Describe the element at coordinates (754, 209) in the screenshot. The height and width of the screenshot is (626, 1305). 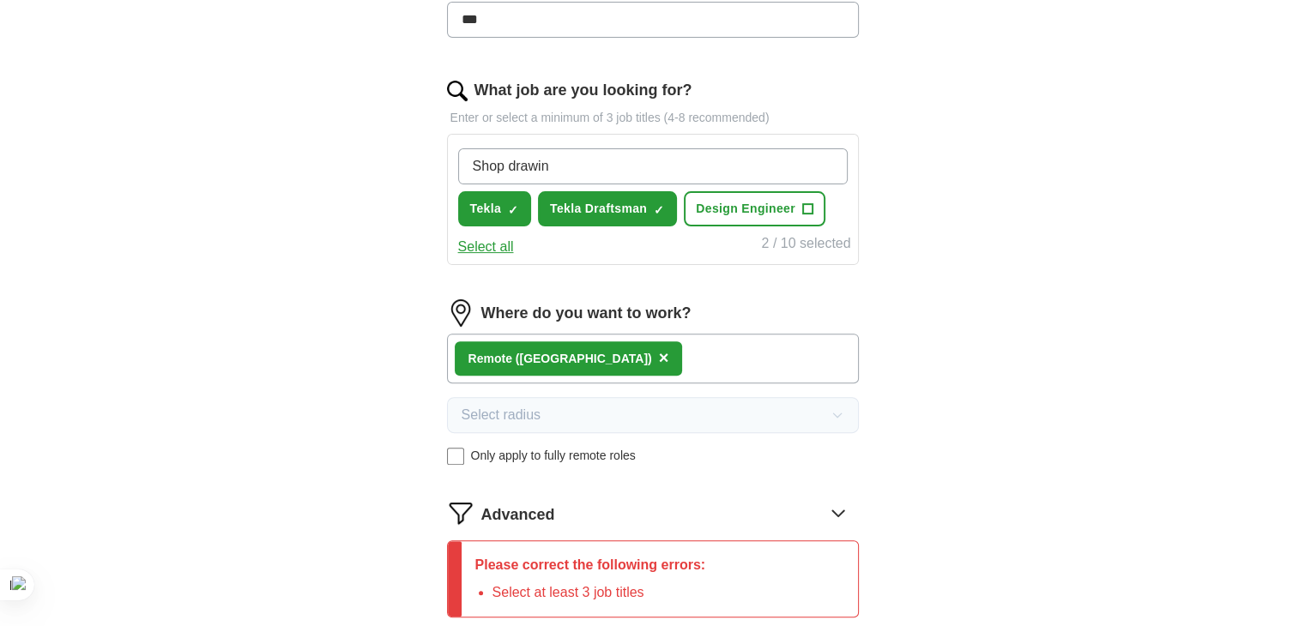
I see `button: Design Engineer` at that location.